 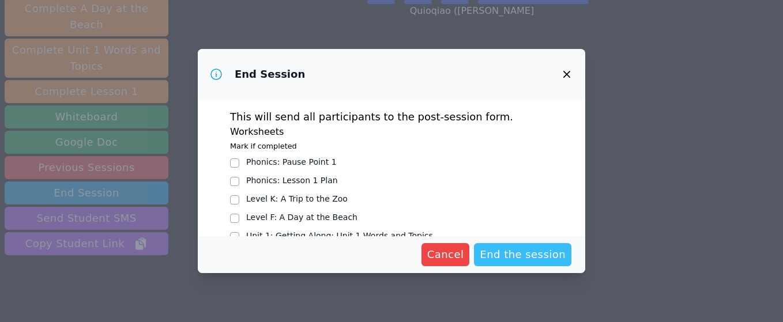 What do you see at coordinates (446, 255) in the screenshot?
I see `span: Cancel` at bounding box center [446, 255].